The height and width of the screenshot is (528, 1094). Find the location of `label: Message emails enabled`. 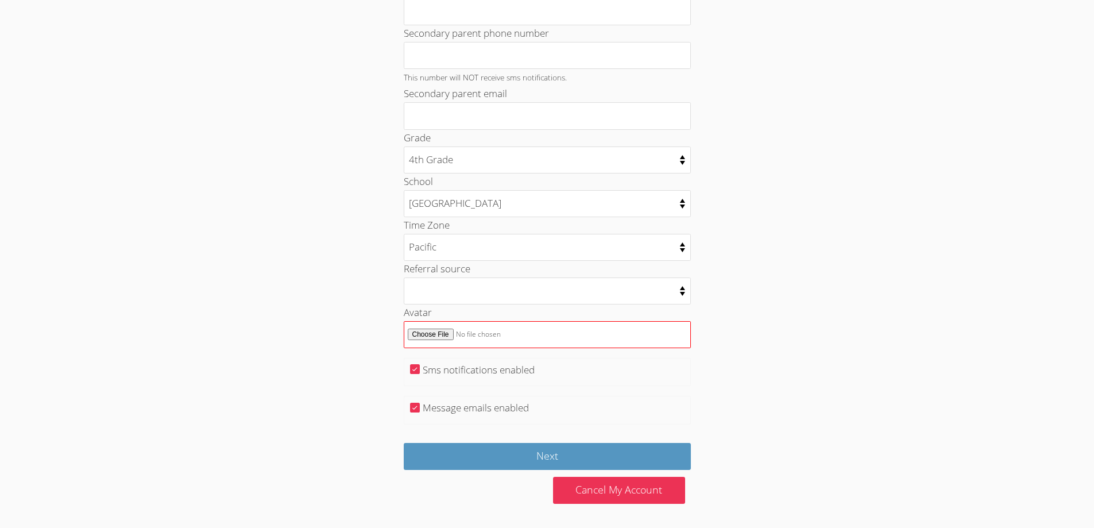

label: Message emails enabled is located at coordinates (476, 407).